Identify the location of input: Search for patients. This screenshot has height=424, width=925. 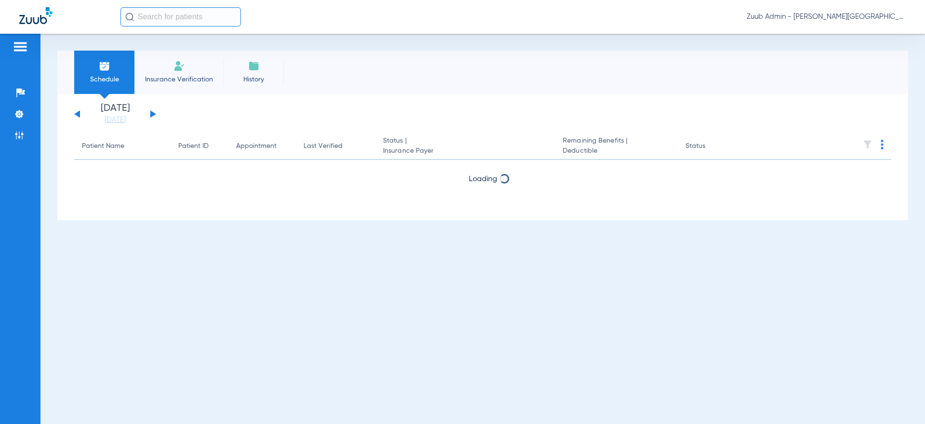
(181, 17).